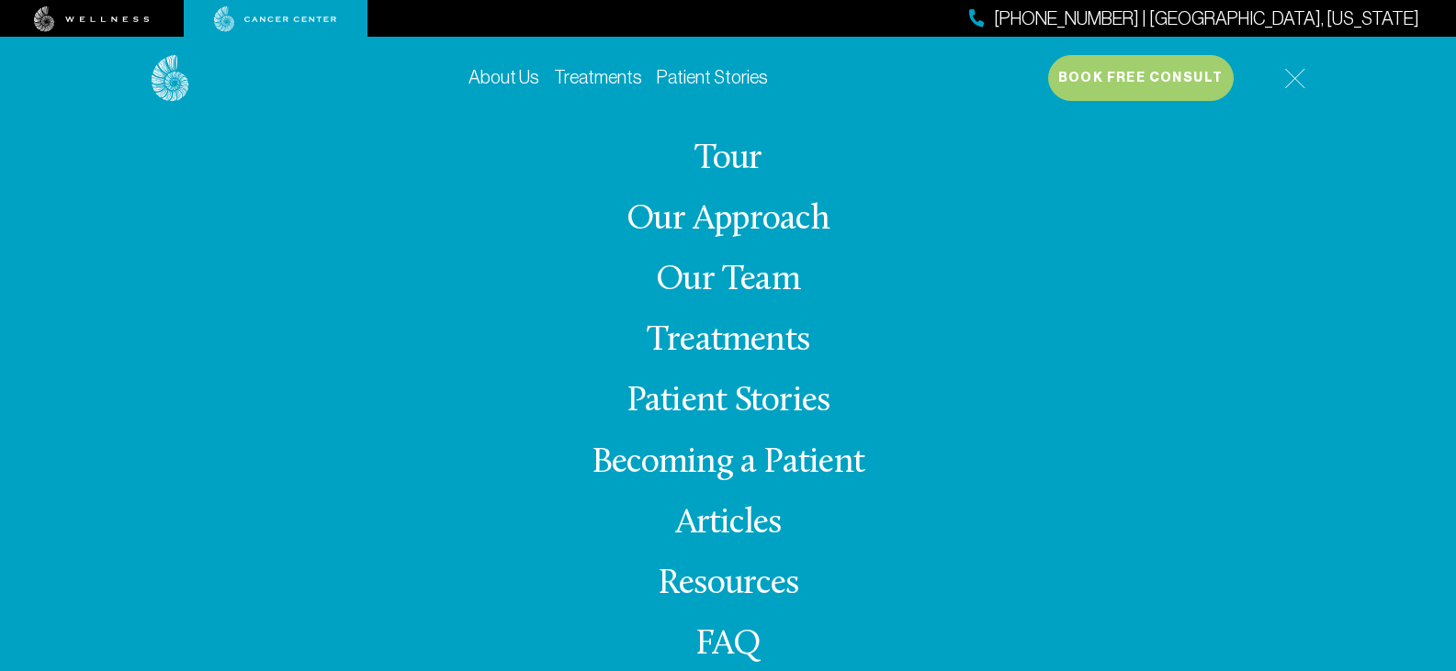  Describe the element at coordinates (727, 219) in the screenshot. I see `a: Our Approach` at that location.